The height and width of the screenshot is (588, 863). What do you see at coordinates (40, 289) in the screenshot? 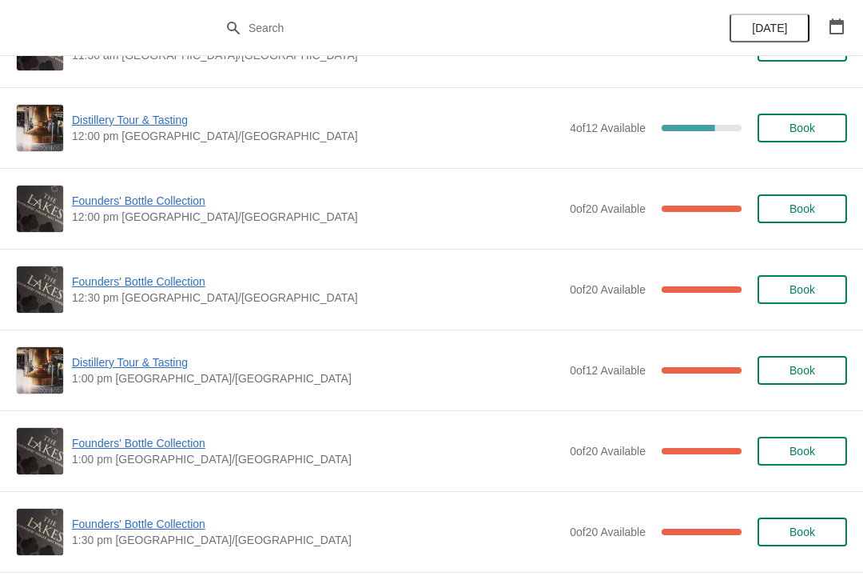
I see `img: Founders' Bottle Collection | | 12:30 pm Europe/London` at bounding box center [40, 289].